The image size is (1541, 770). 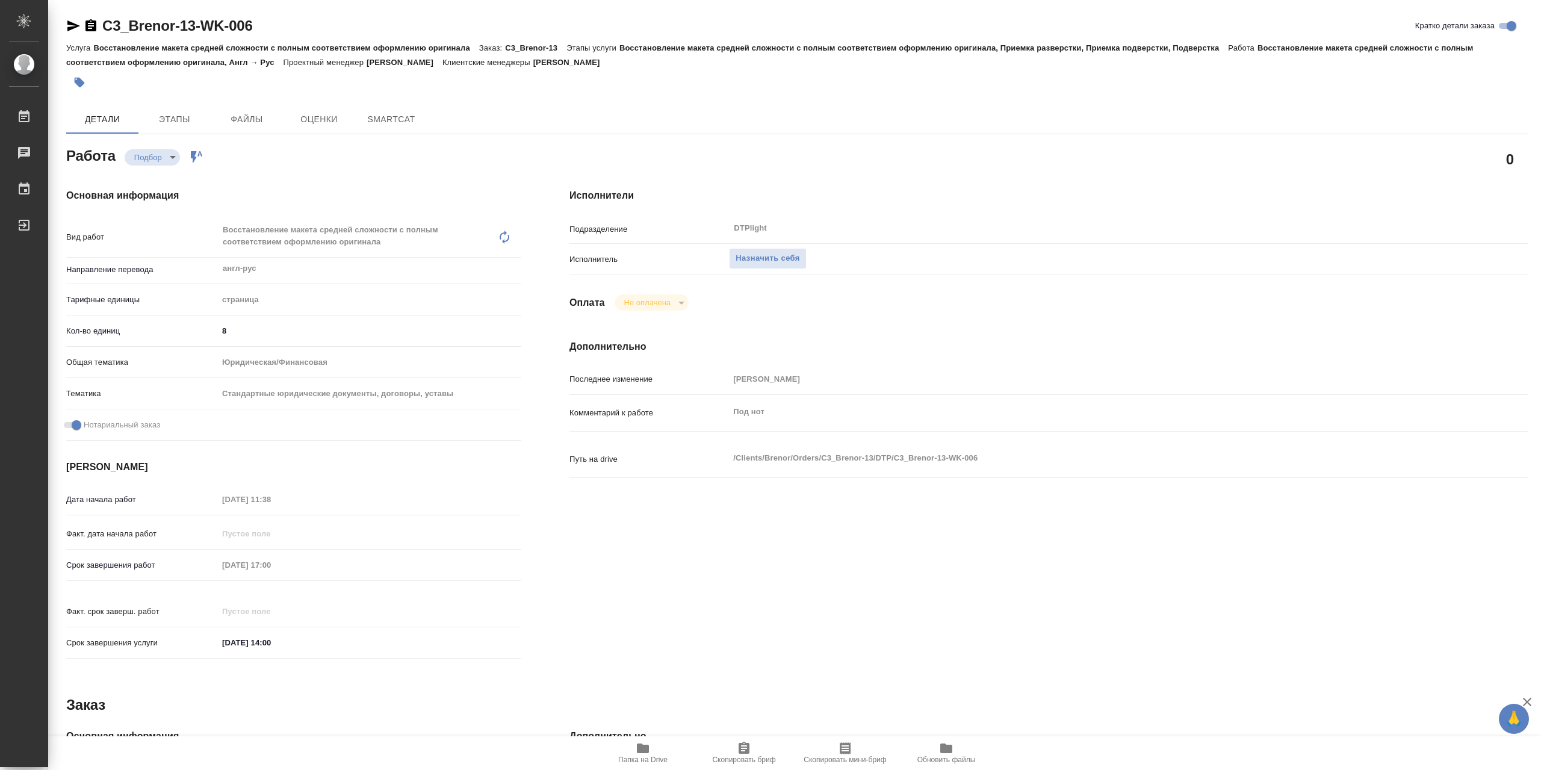 I want to click on textarea: /Clients/Brenor/Orders/C3_Brenor-13/DTP/C3_Brenor-13-WK-006, so click(x=1088, y=458).